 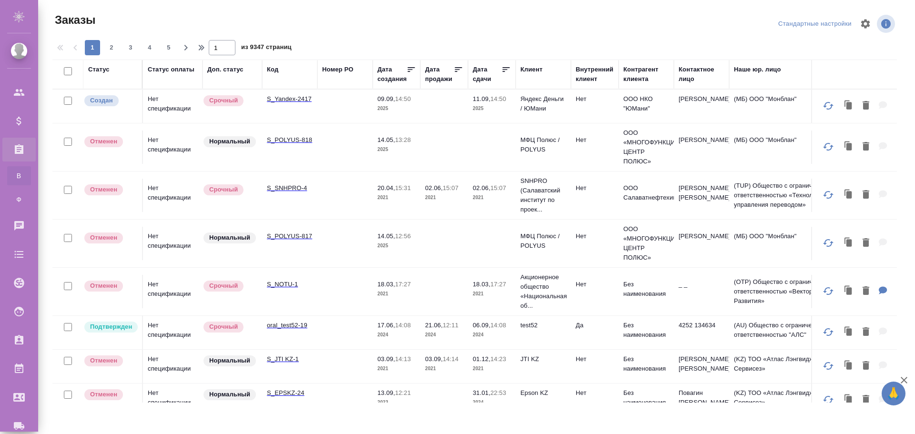 I want to click on td: (OTP) Общество с ограниченной ответственностью «Вектор Развития», so click(x=786, y=292).